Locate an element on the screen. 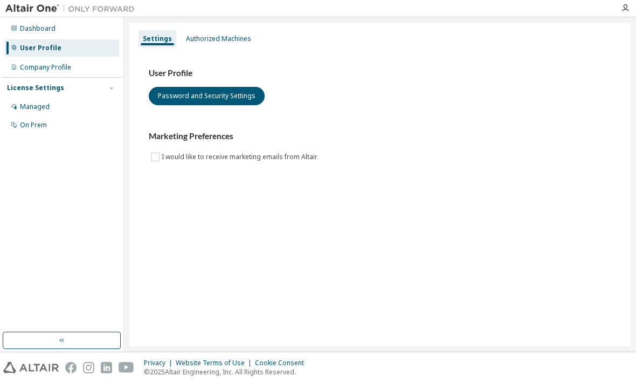 This screenshot has width=636, height=383. img: altair_logo.svg is located at coordinates (31, 367).